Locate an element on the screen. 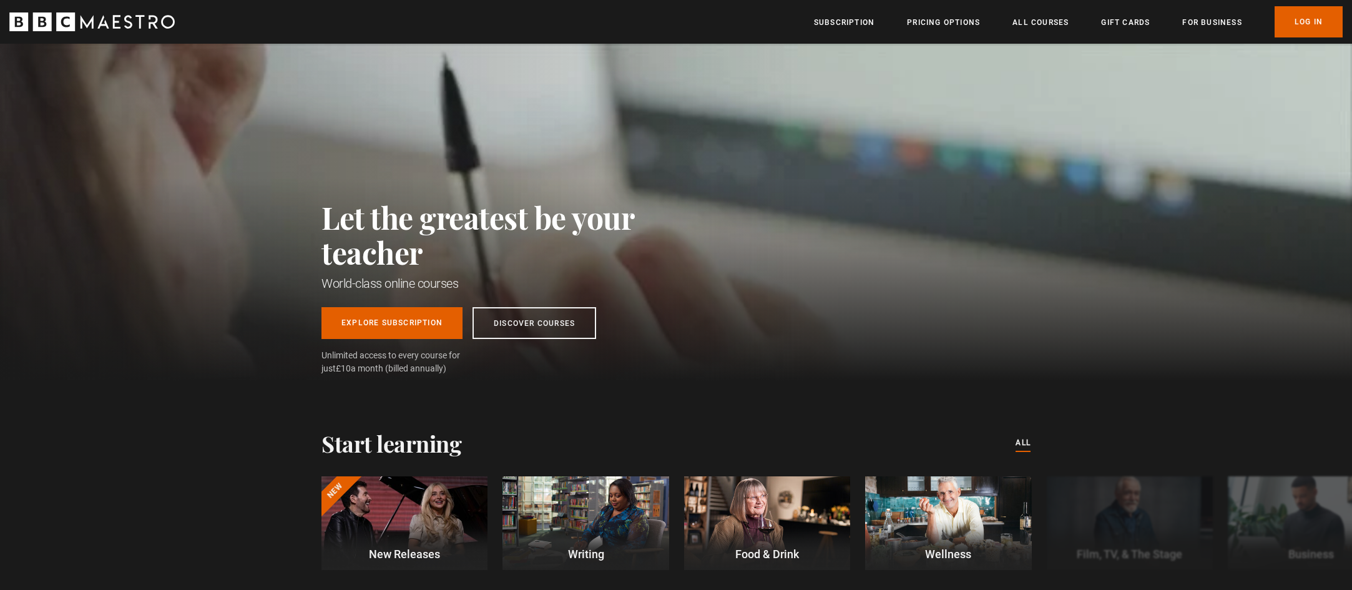 The height and width of the screenshot is (590, 1352). h2: Start learning is located at coordinates (391, 443).